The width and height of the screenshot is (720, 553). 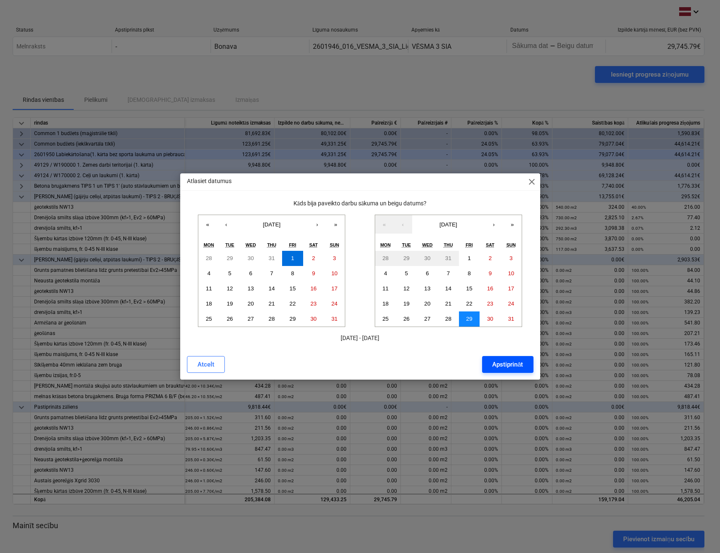 I want to click on button: August 26, 2025, so click(x=230, y=319).